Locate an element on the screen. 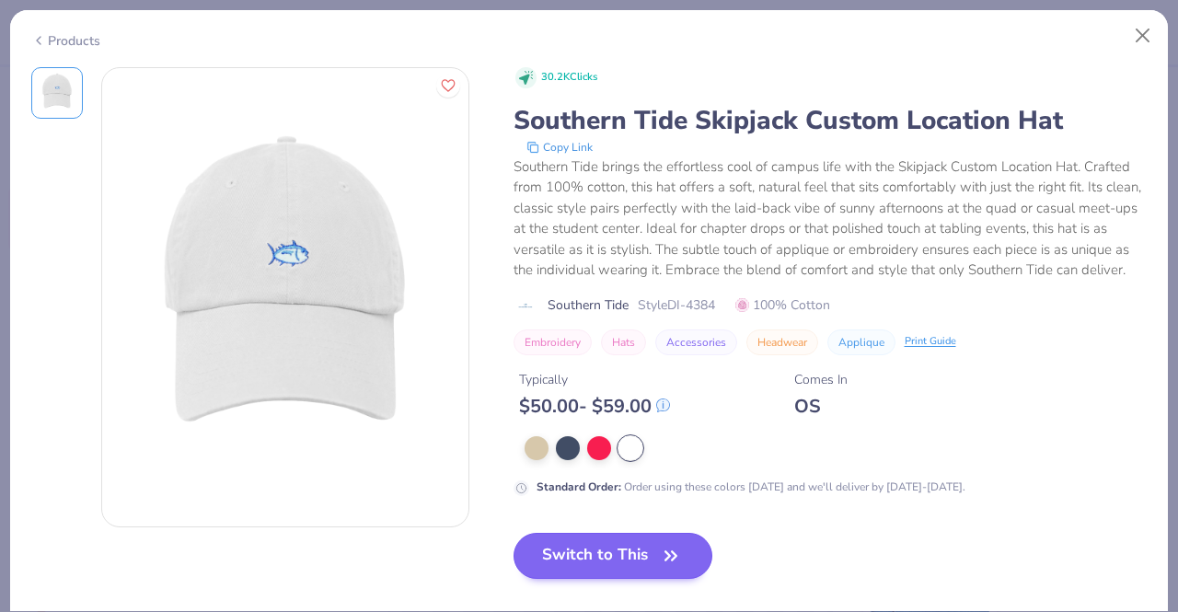 The width and height of the screenshot is (1178, 612). button: Like is located at coordinates (448, 86).